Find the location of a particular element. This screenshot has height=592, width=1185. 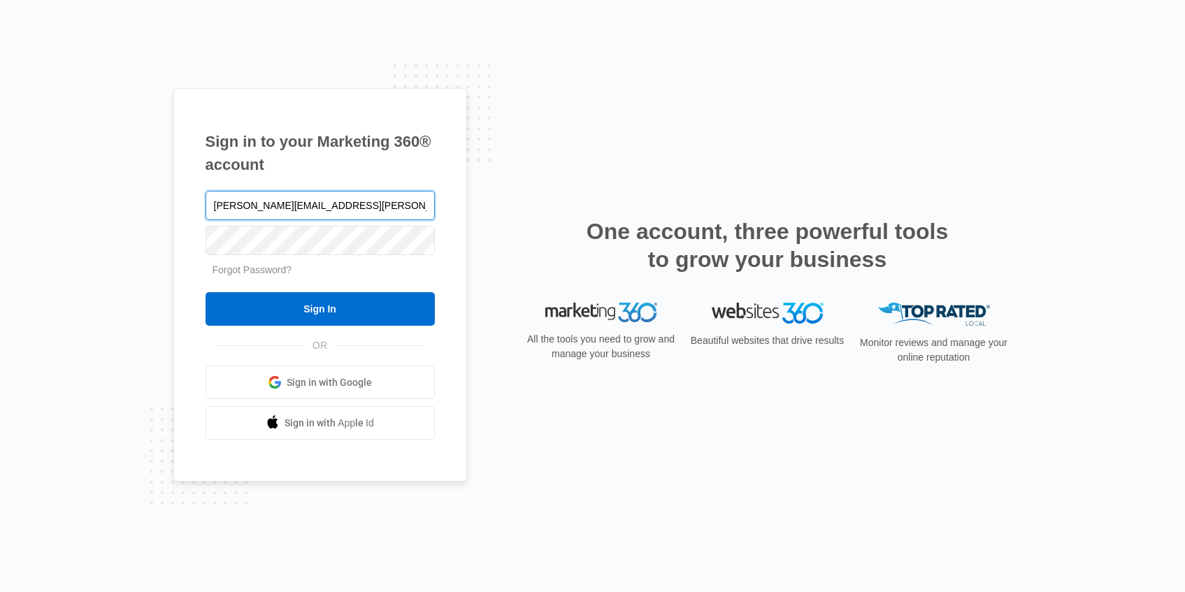

p: Beautiful websites that drive results is located at coordinates (768, 341).